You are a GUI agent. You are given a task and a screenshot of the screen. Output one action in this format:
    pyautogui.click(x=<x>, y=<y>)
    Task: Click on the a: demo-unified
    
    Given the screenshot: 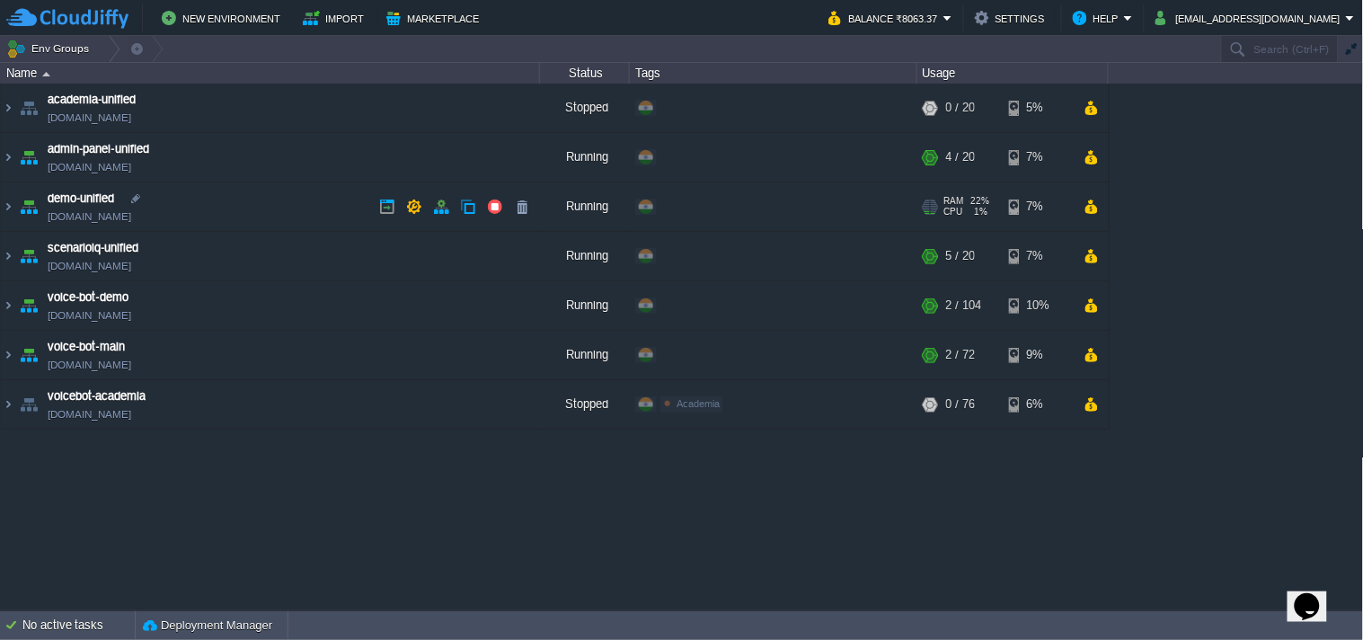 What is the action you would take?
    pyautogui.click(x=81, y=199)
    